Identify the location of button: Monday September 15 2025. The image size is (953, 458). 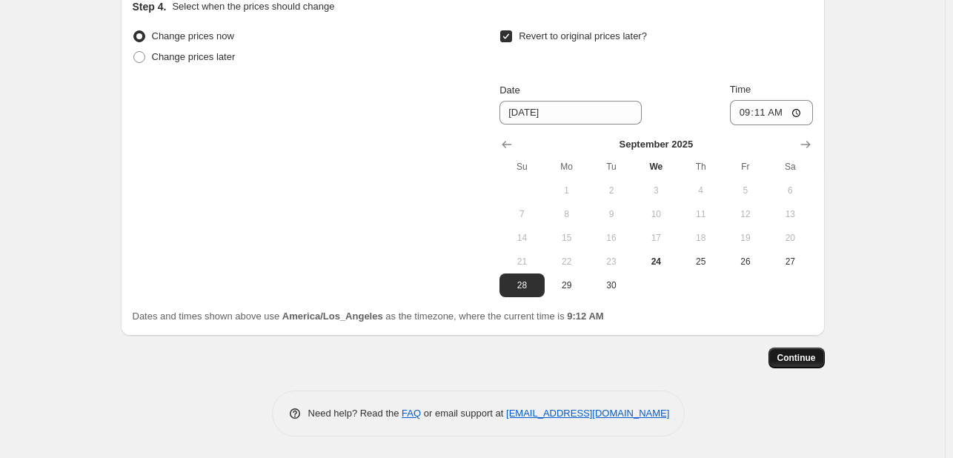
(567, 238).